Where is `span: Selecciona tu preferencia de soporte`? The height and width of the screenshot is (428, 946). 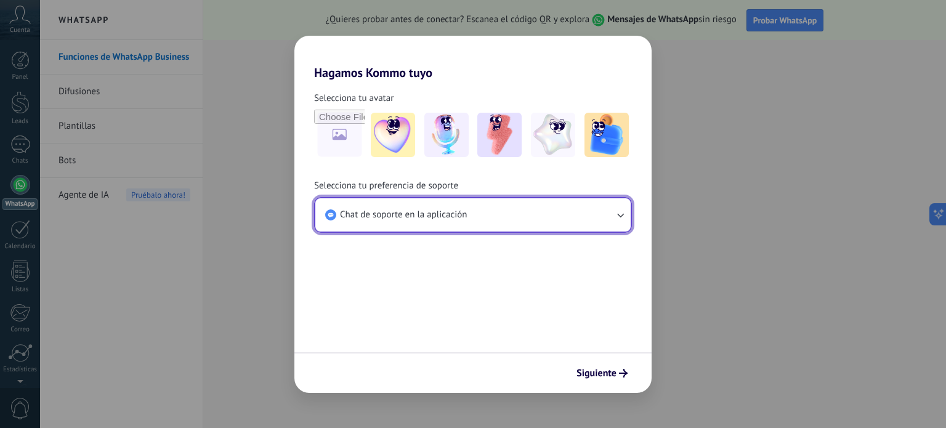
span: Selecciona tu preferencia de soporte is located at coordinates (386, 186).